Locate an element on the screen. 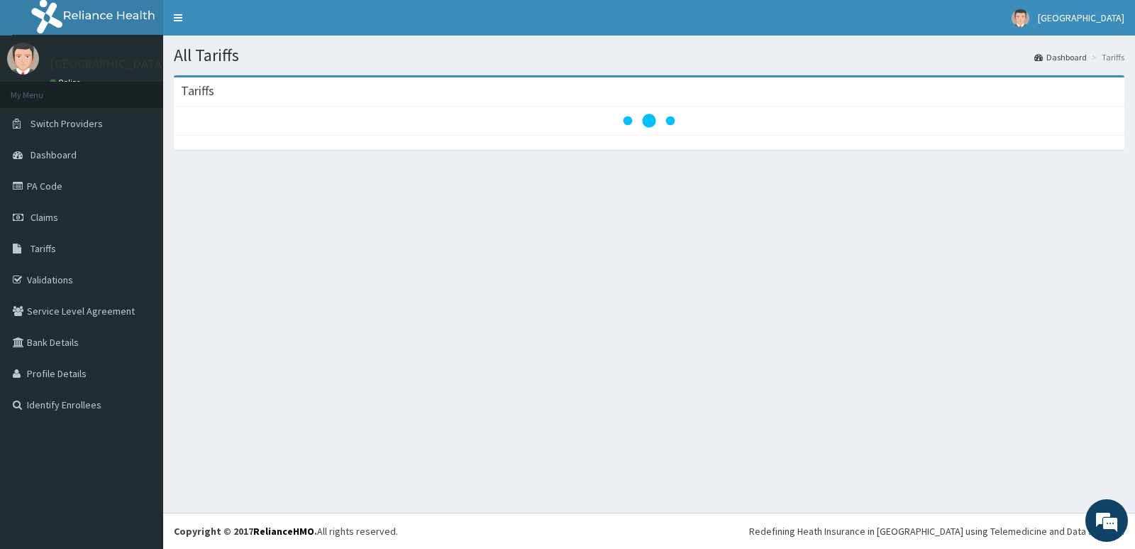 The width and height of the screenshot is (1135, 549). strong: Copyright © 2017 . is located at coordinates (246, 531).